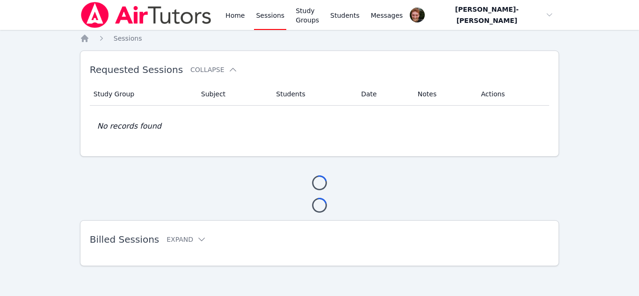 This screenshot has height=296, width=639. What do you see at coordinates (186, 240) in the screenshot?
I see `button: Expand` at bounding box center [186, 240].